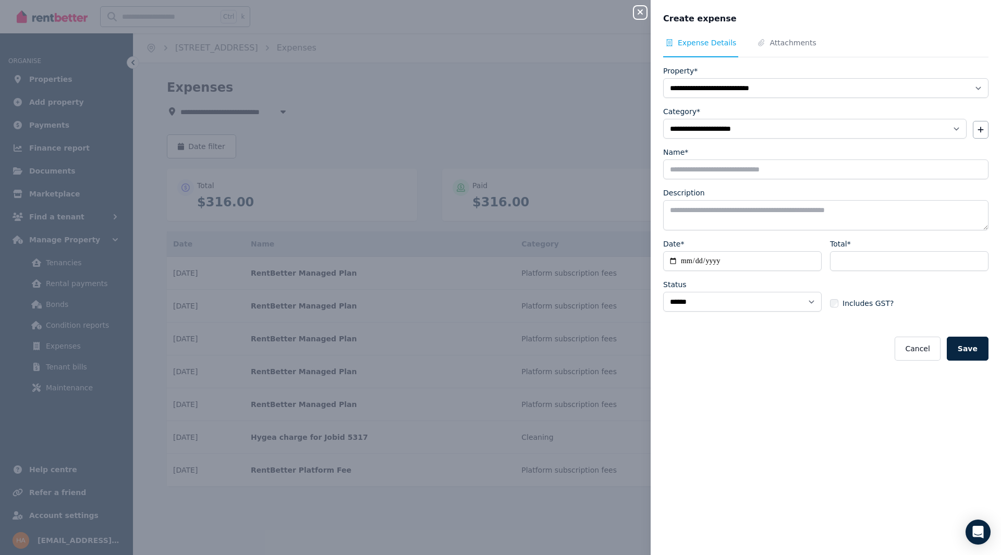 This screenshot has height=555, width=1001. What do you see at coordinates (978, 532) in the screenshot?
I see `div: Open Intercom Messenger` at bounding box center [978, 532].